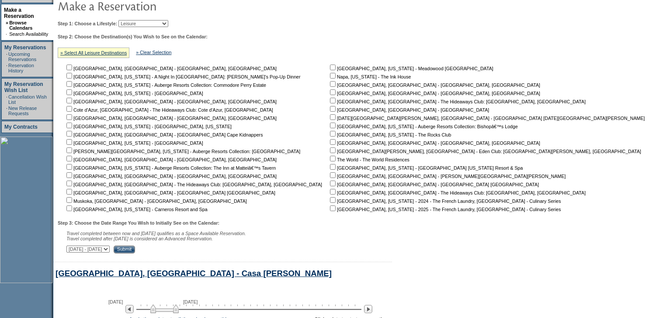 This screenshot has width=666, height=318. I want to click on a: » Select All Leisure Destinations, so click(93, 53).